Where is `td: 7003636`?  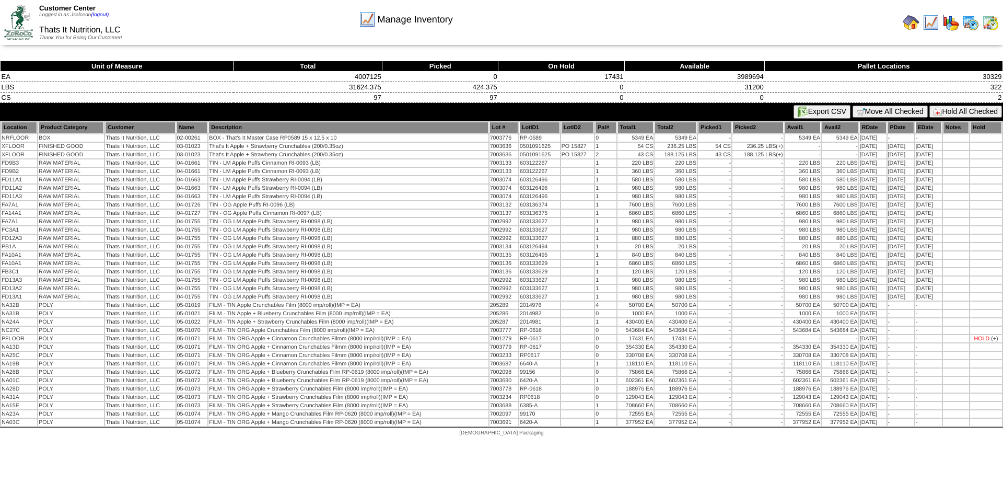
td: 7003636 is located at coordinates (504, 155).